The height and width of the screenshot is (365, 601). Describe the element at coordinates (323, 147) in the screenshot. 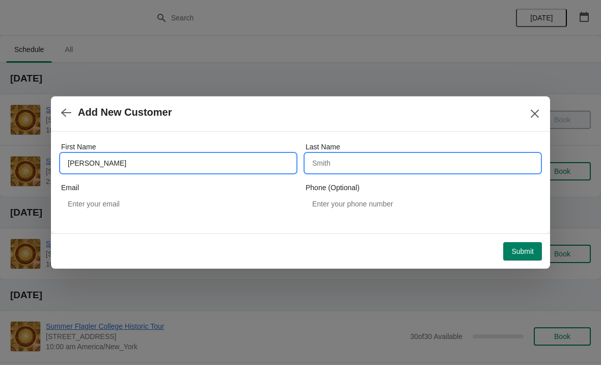

I see `label: Last Name` at that location.